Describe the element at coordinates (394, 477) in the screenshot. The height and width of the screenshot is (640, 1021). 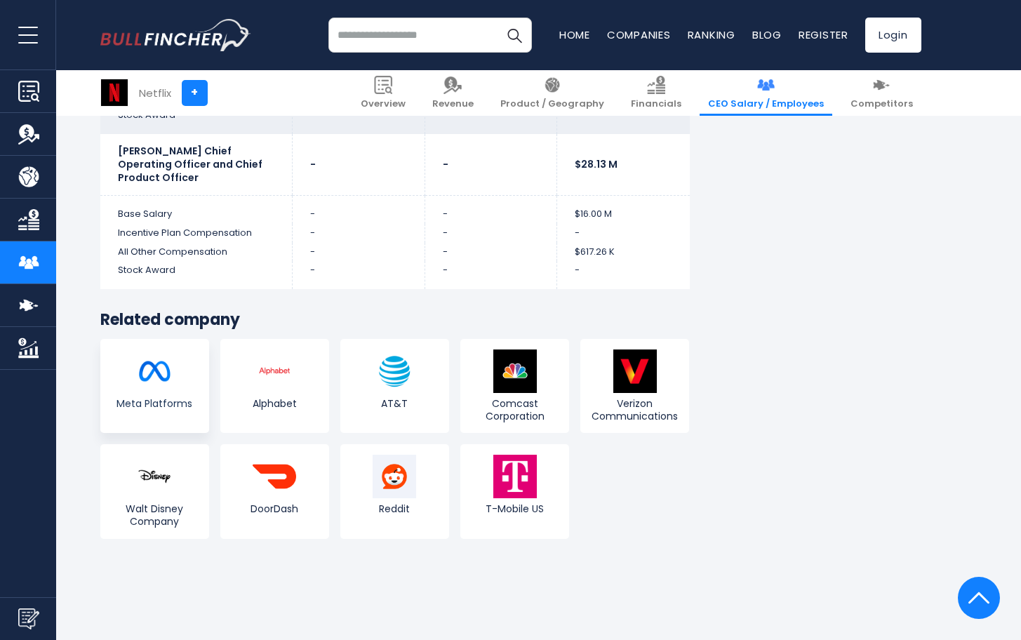
I see `img: RDDT logo` at that location.